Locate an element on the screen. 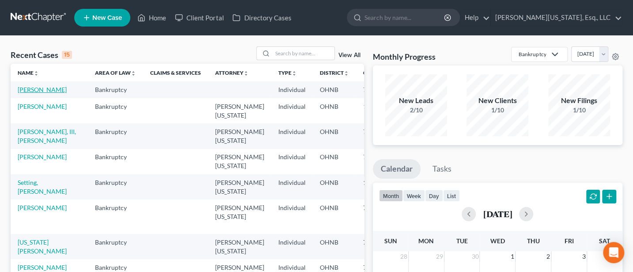 This screenshot has height=272, width=633. a: View All is located at coordinates (349, 55).